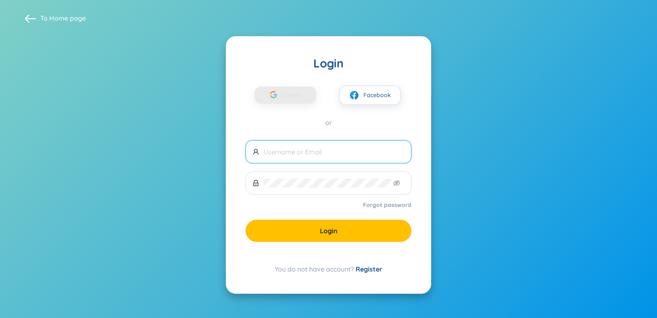  I want to click on span: To, so click(63, 18).